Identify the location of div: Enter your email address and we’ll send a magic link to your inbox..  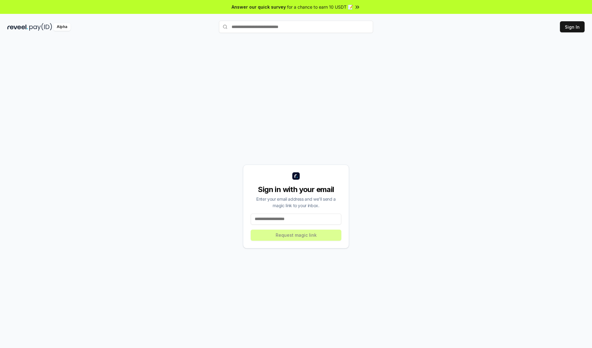
(296, 202).